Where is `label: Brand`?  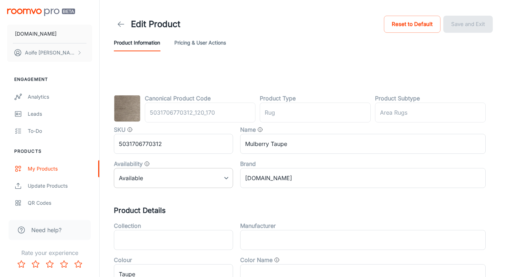
label: Brand is located at coordinates (248, 164).